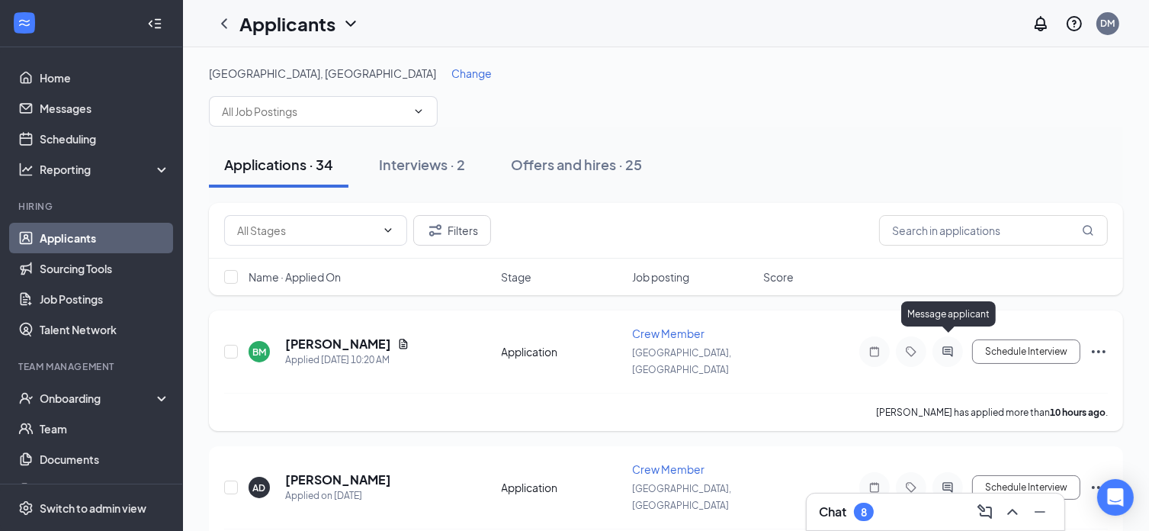  What do you see at coordinates (155, 24) in the screenshot?
I see `svg: Collapse` at bounding box center [155, 24].